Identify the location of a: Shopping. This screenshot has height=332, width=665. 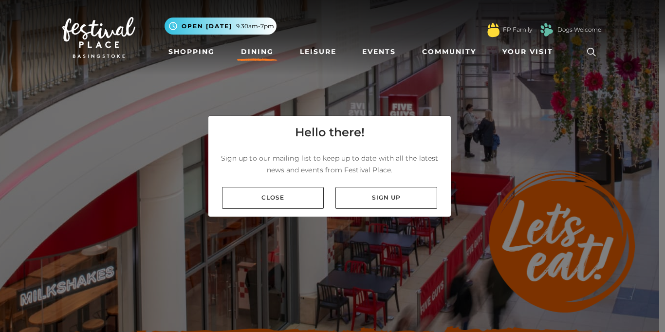
(191, 52).